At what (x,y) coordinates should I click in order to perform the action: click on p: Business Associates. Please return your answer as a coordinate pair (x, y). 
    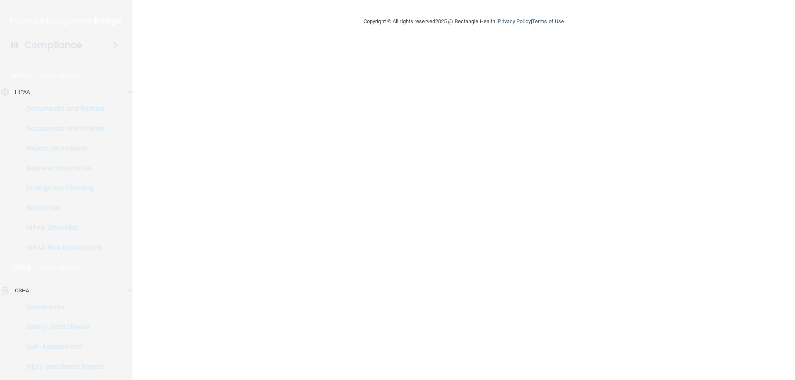
    Looking at the image, I should click on (62, 168).